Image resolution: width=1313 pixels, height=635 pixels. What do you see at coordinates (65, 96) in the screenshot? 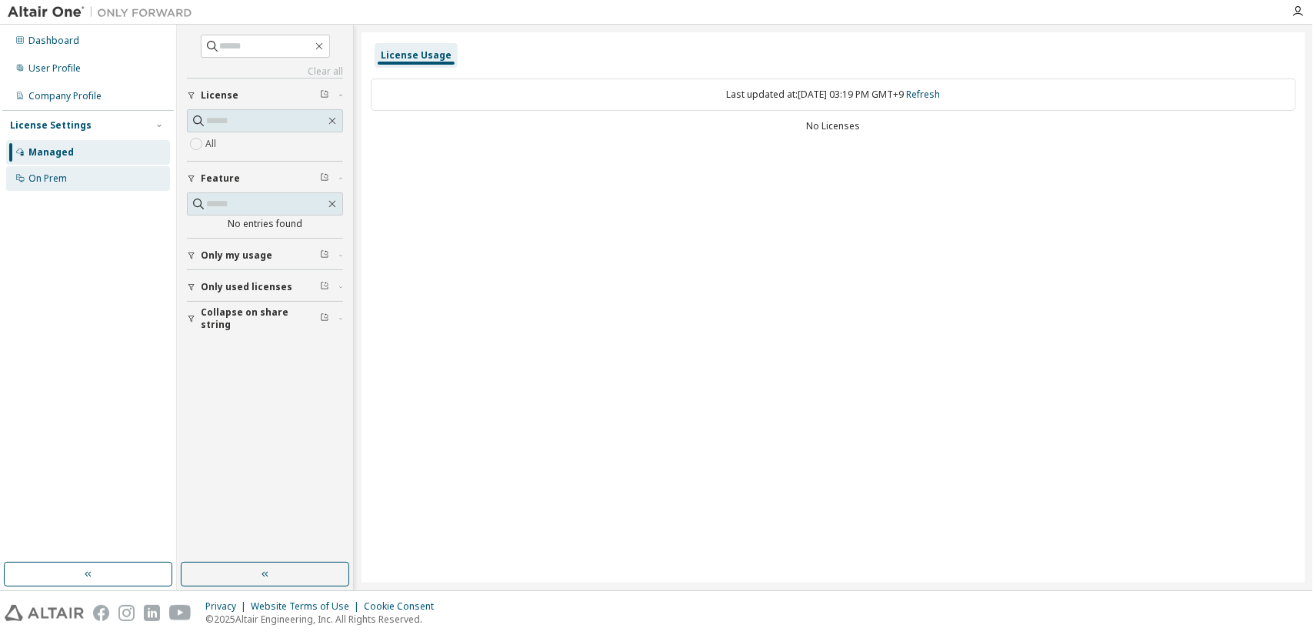
I see `div: Company Profile` at bounding box center [65, 96].